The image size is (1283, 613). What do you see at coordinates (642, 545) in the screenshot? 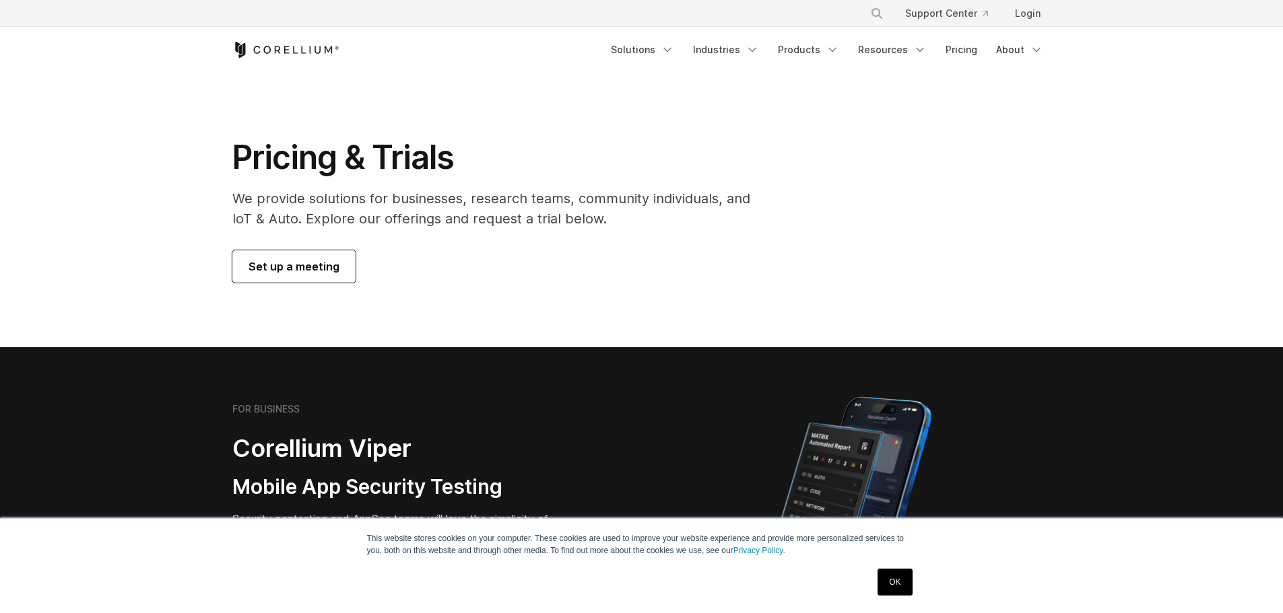
I see `p: This website stores cookies on your computer. These cookies are used to improve your website expe...` at bounding box center [642, 545].